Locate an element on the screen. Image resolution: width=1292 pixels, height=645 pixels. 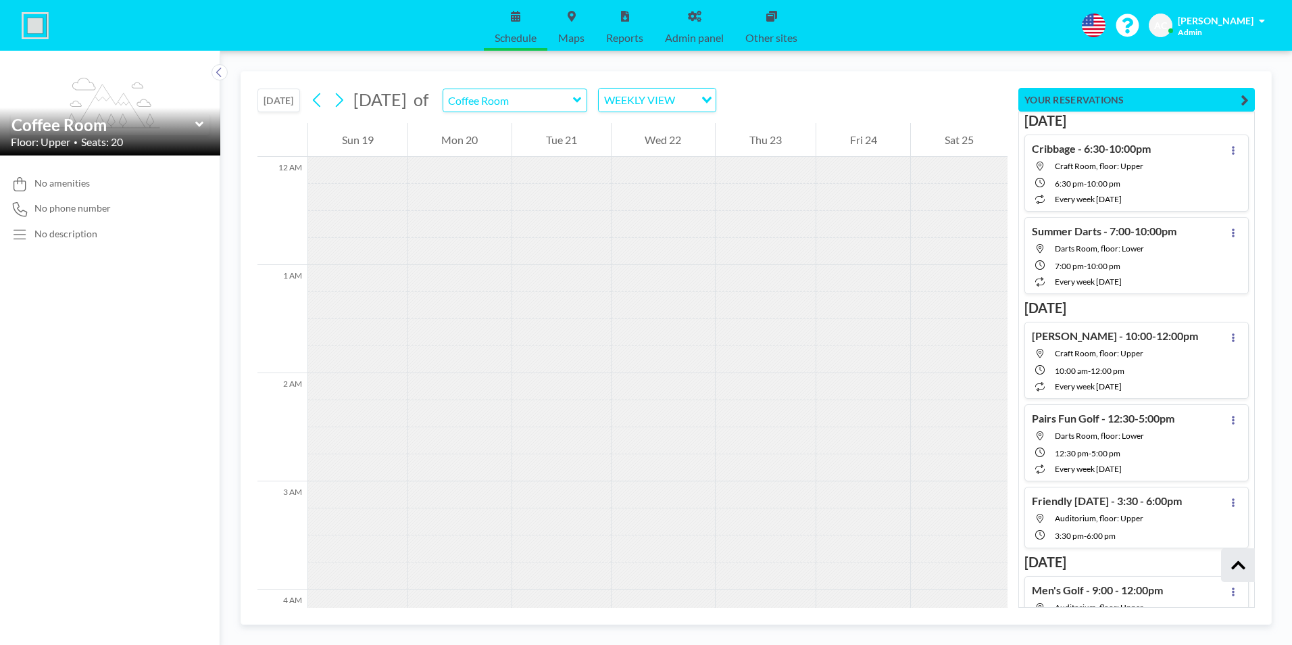
span: 6:30 PM is located at coordinates (1069, 183).